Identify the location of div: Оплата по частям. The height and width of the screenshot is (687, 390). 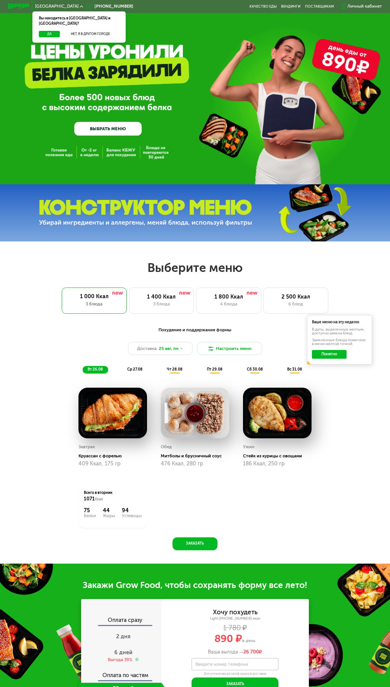
(121, 674).